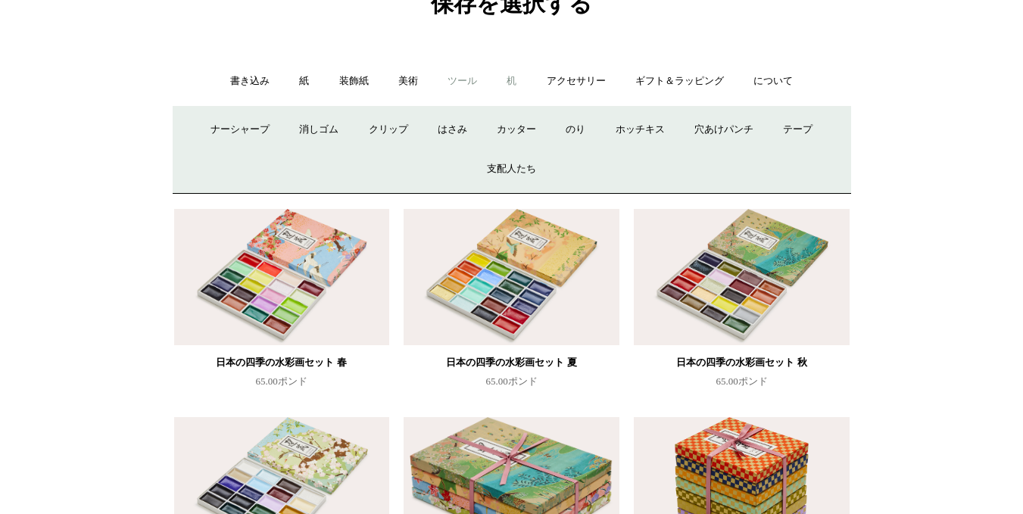 This screenshot has width=1023, height=514. I want to click on a: アクセサリー, so click(576, 81).